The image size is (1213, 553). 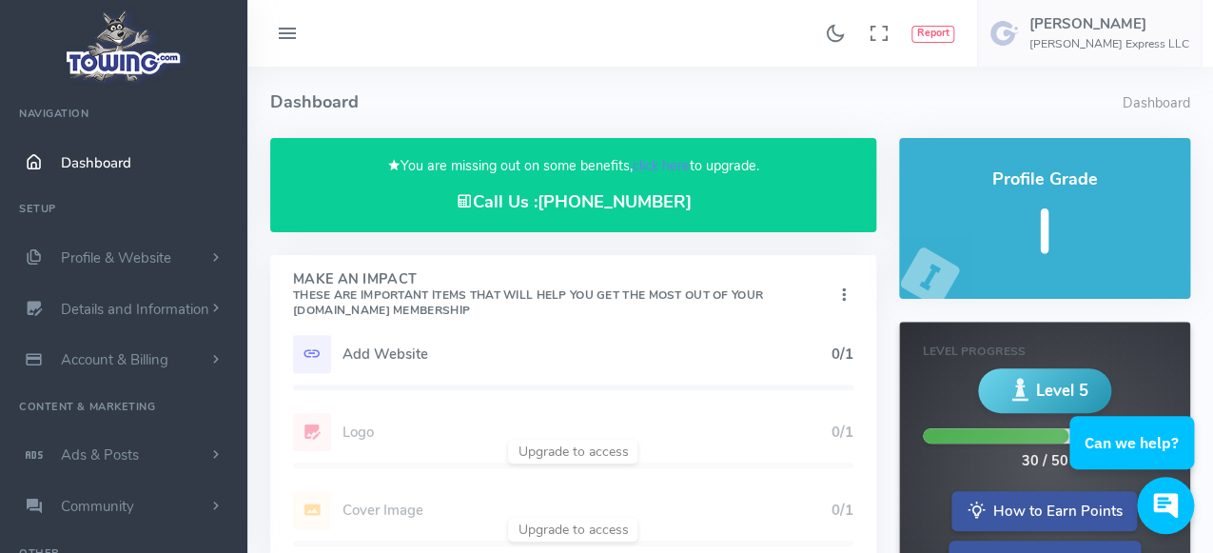 I want to click on h6: Level Progress, so click(x=1044, y=351).